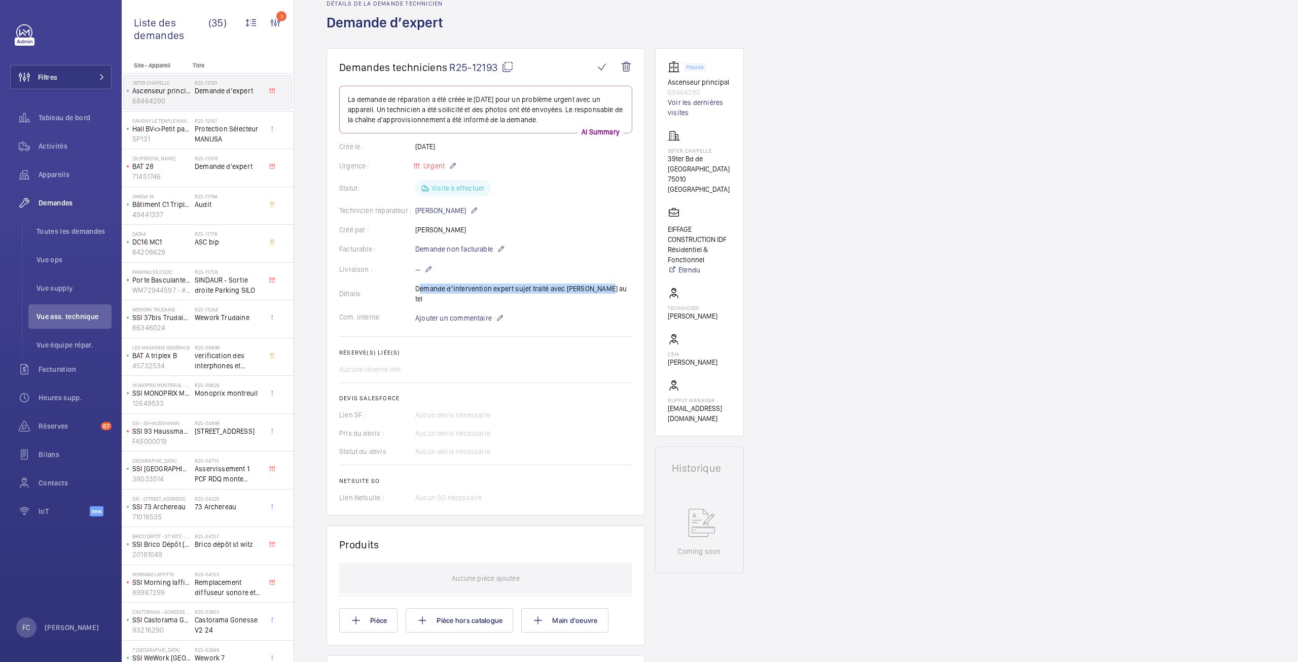 The image size is (1298, 662). What do you see at coordinates (161, 166) in the screenshot?
I see `p: BAT 28` at bounding box center [161, 166].